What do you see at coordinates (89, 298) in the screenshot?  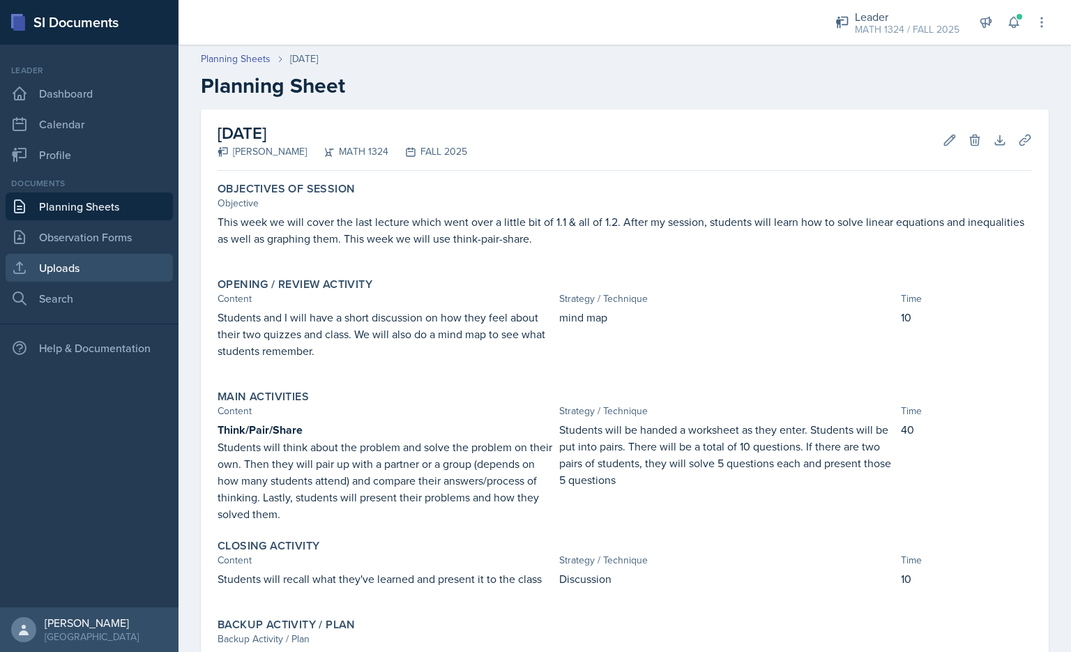 I see `a: Search` at bounding box center [89, 298].